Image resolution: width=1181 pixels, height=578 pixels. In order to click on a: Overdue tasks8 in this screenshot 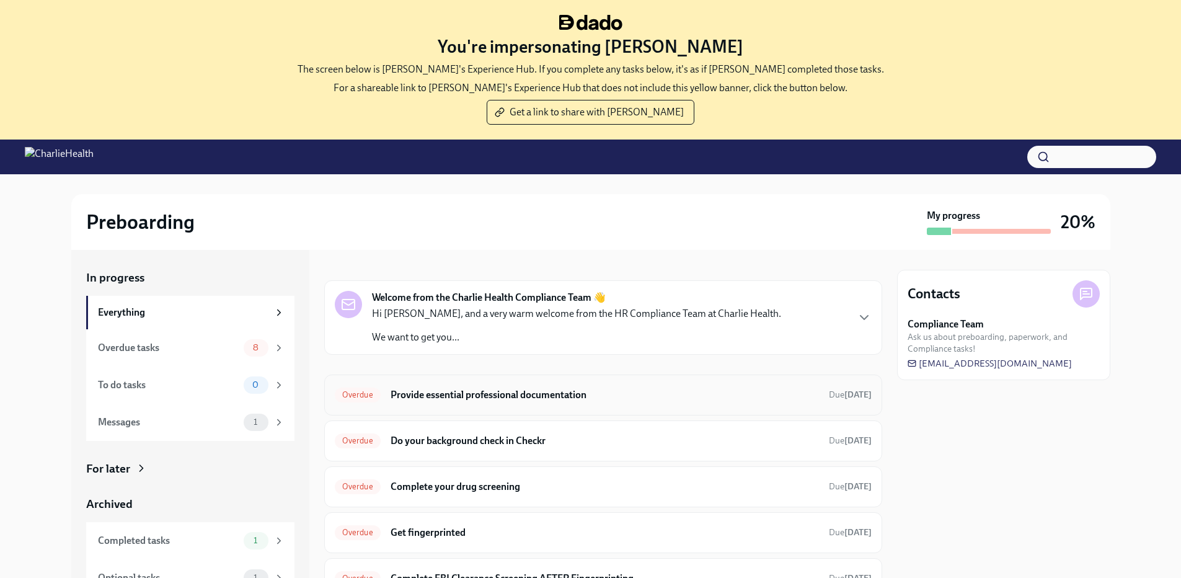, I will do `click(190, 348)`.